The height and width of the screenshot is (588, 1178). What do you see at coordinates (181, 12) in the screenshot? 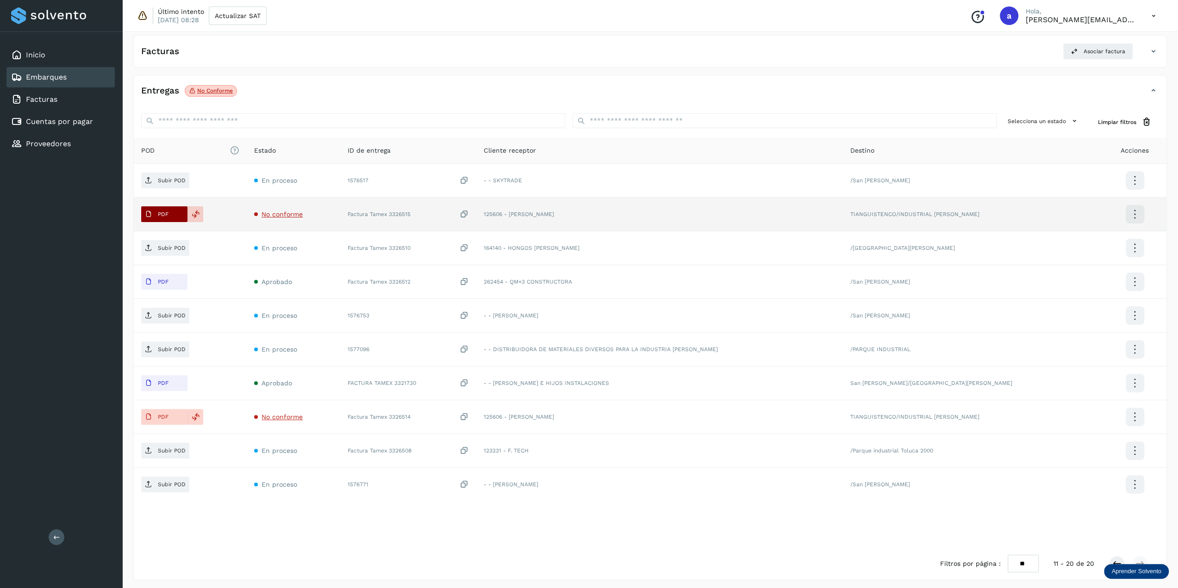
I see `p: Último intento` at bounding box center [181, 12].